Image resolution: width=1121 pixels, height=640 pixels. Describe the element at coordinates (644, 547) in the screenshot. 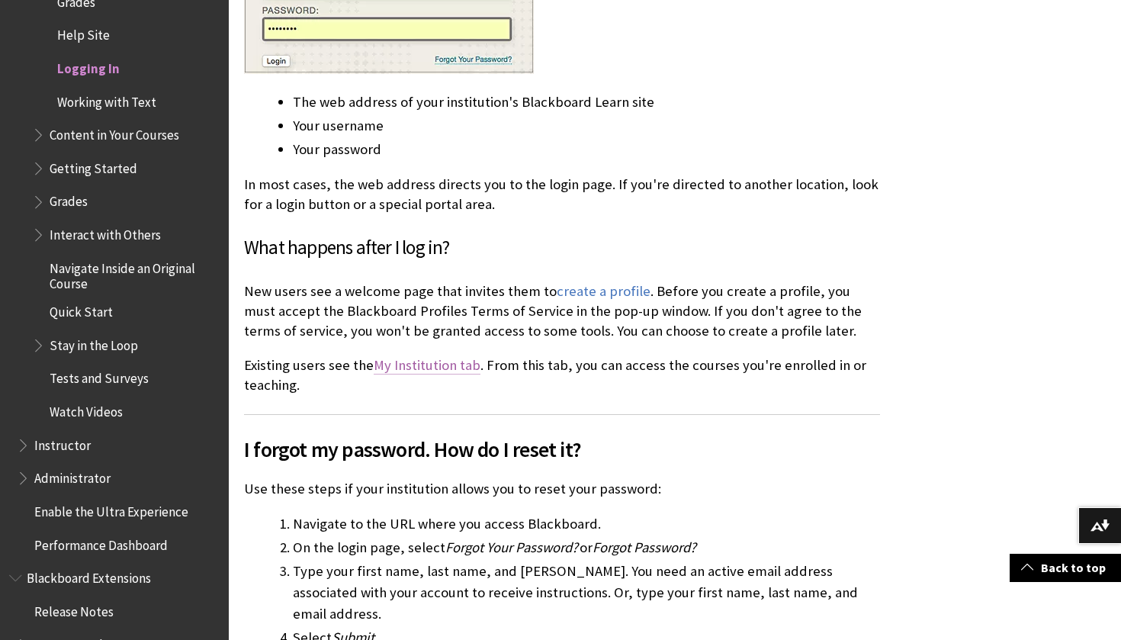

I see `span: Forgot Password?` at that location.